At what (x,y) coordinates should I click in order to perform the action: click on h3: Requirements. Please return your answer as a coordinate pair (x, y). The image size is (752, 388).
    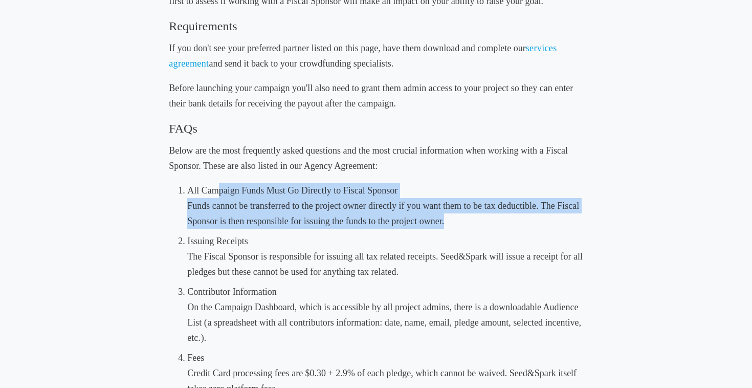
    Looking at the image, I should click on (376, 26).